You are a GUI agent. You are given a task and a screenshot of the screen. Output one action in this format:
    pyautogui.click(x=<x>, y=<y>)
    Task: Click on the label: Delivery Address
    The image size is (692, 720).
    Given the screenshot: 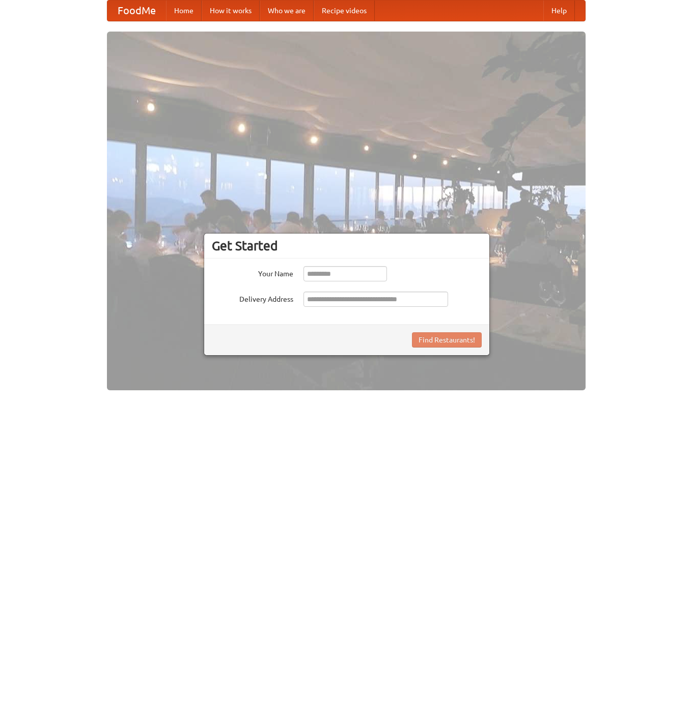 What is the action you would take?
    pyautogui.click(x=253, y=298)
    